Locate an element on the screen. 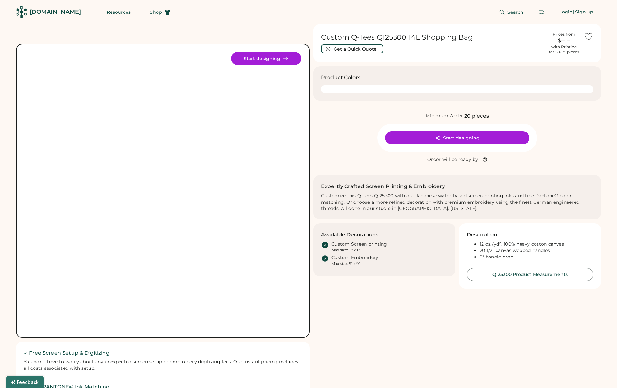  div: Order will be ready by is located at coordinates (453, 160).